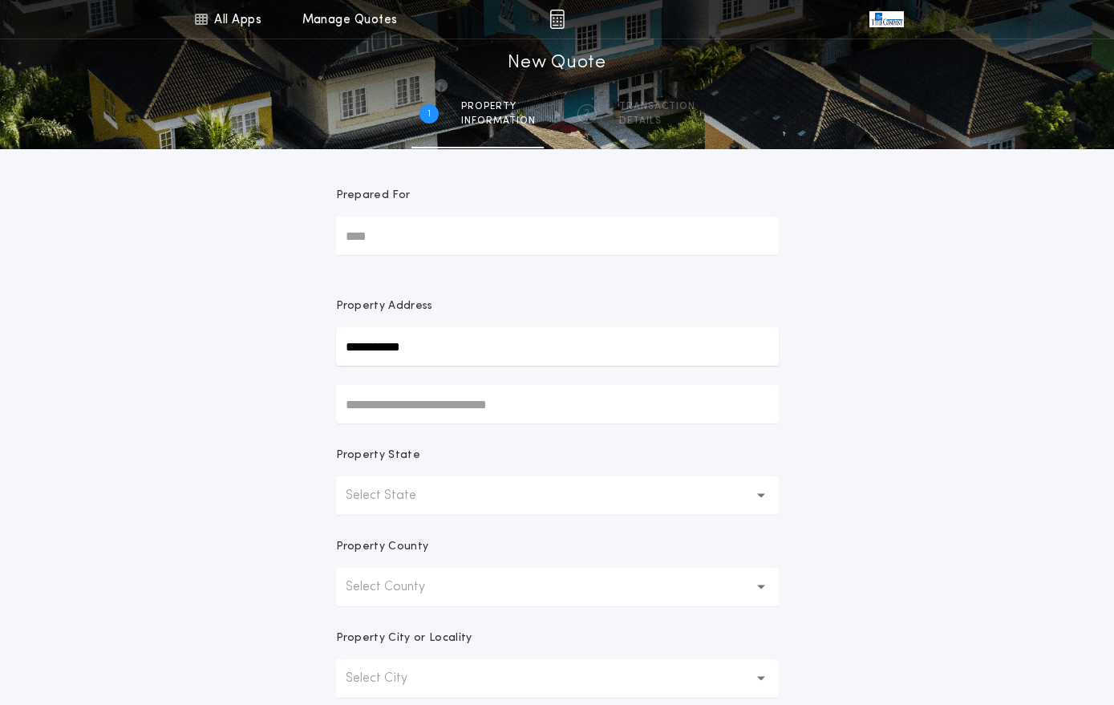 This screenshot has height=705, width=1114. I want to click on span: details, so click(657, 121).